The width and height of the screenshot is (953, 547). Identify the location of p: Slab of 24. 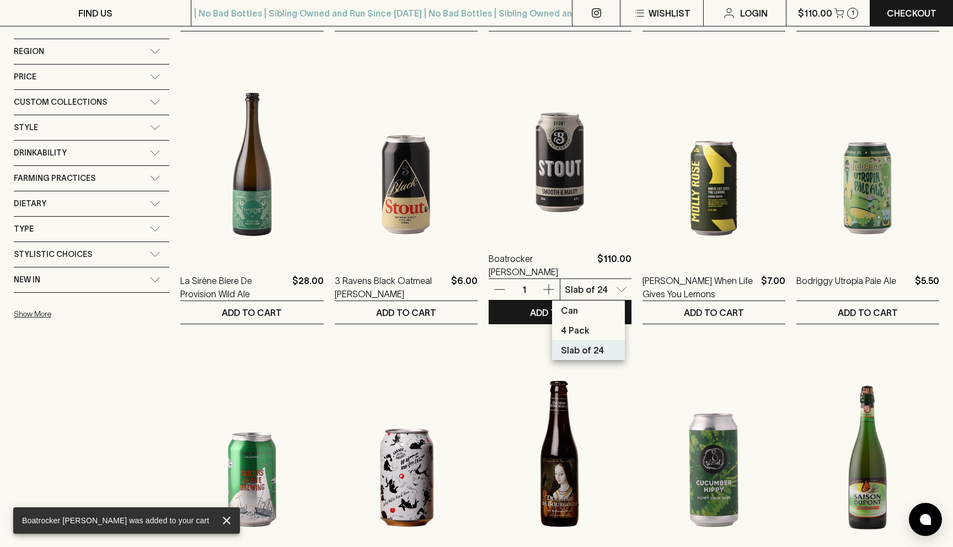
(582, 350).